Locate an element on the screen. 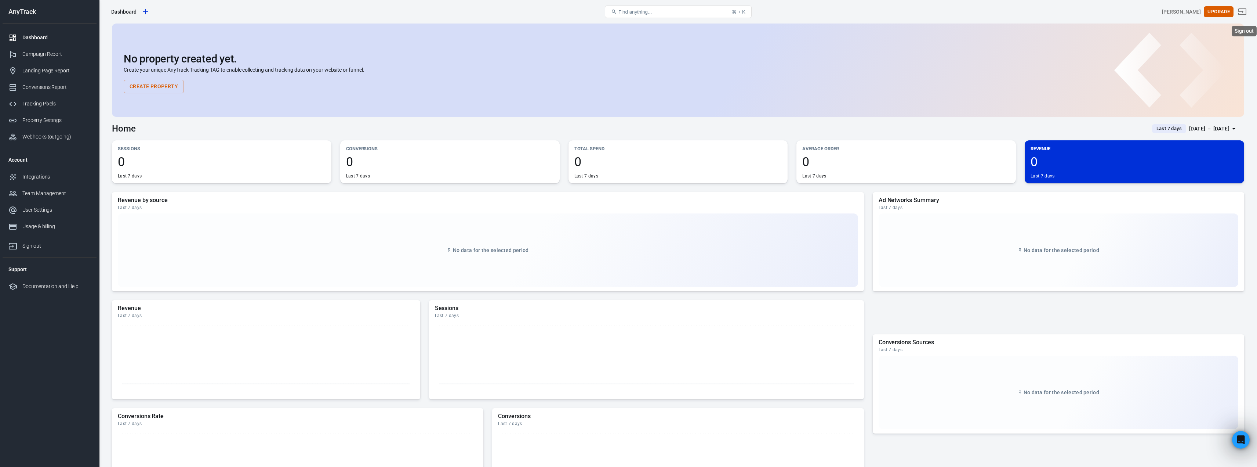 The height and width of the screenshot is (467, 1257). div: Property Settings is located at coordinates (57, 120).